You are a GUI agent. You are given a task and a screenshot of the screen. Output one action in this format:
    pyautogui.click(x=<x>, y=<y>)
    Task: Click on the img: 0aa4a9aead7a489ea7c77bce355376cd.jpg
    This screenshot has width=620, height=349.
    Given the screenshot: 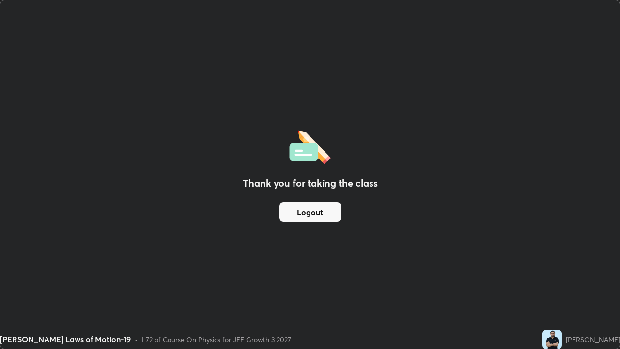 What is the action you would take?
    pyautogui.click(x=552, y=339)
    